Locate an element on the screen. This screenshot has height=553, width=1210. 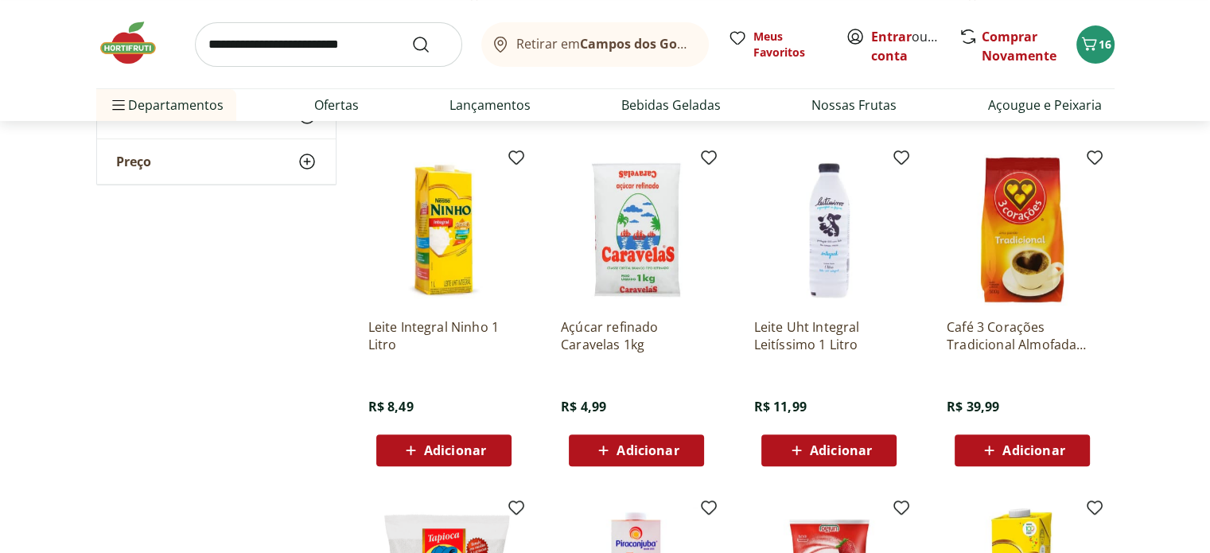
span: R$ 39,99 is located at coordinates (973, 407).